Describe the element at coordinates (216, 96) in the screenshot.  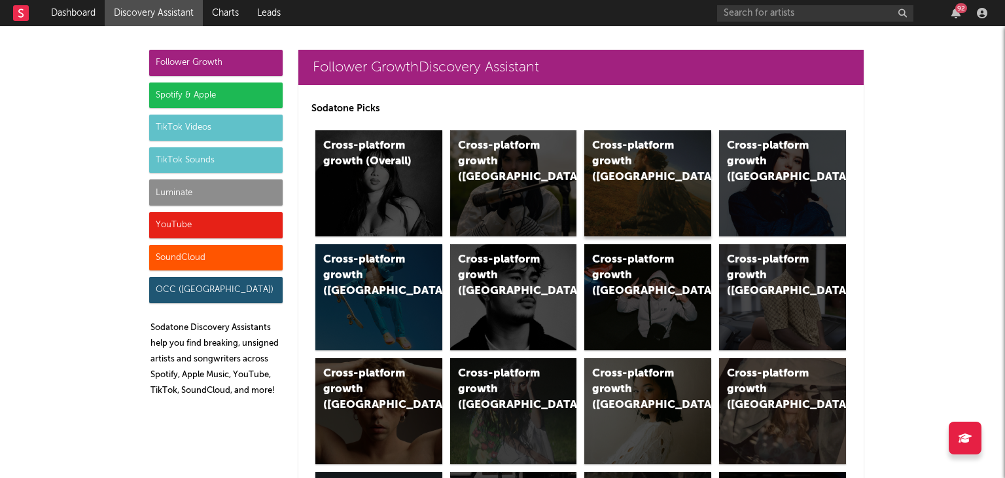
I see `div: Spotify & Apple` at that location.